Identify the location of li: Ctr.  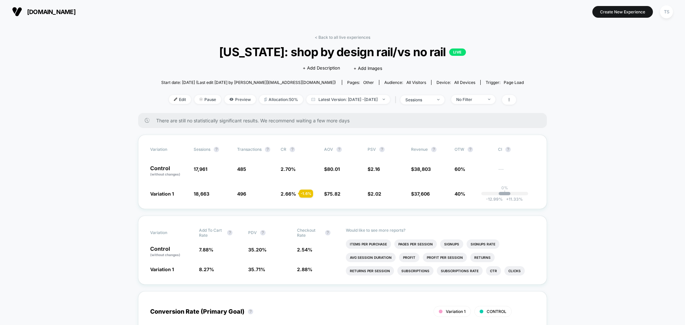
(493, 271).